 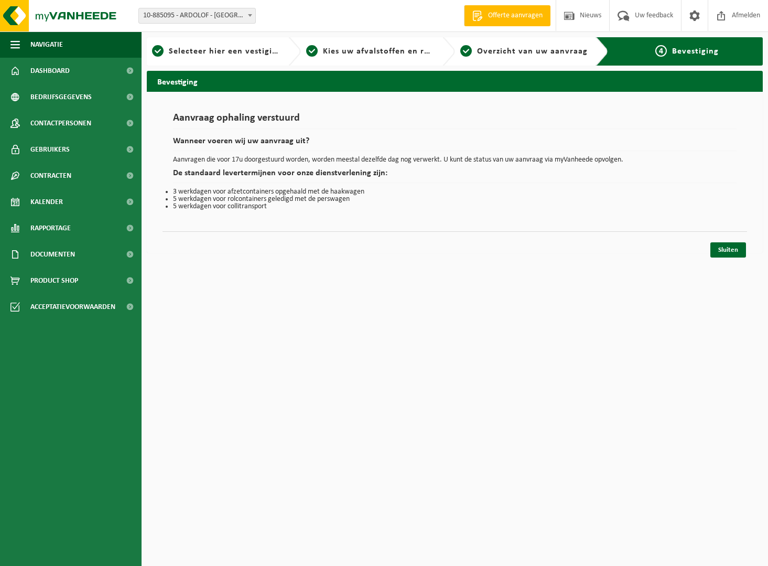 I want to click on span: Navigatie, so click(x=47, y=45).